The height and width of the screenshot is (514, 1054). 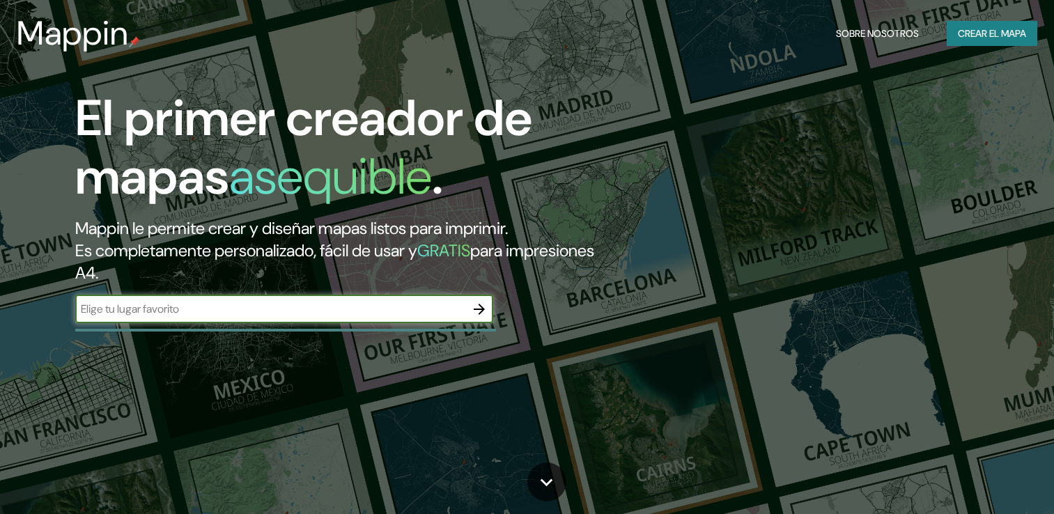 What do you see at coordinates (992, 33) in the screenshot?
I see `button: Crear el mapa` at bounding box center [992, 33].